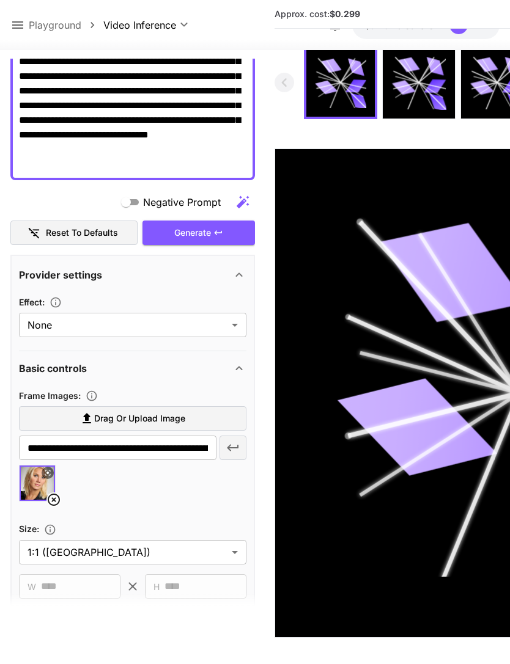  Describe the element at coordinates (55, 25) in the screenshot. I see `p: Playground` at that location.